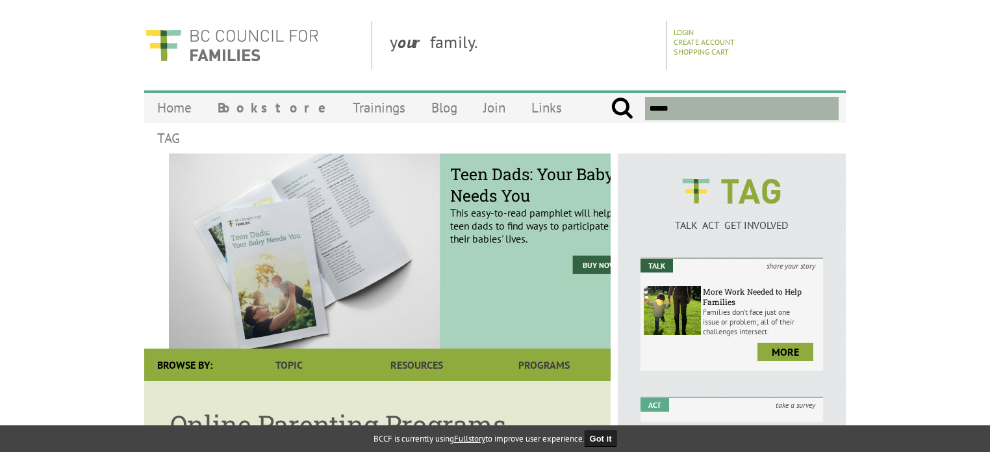 This screenshot has height=452, width=990. What do you see at coordinates (786, 352) in the screenshot?
I see `a: more` at bounding box center [786, 352].